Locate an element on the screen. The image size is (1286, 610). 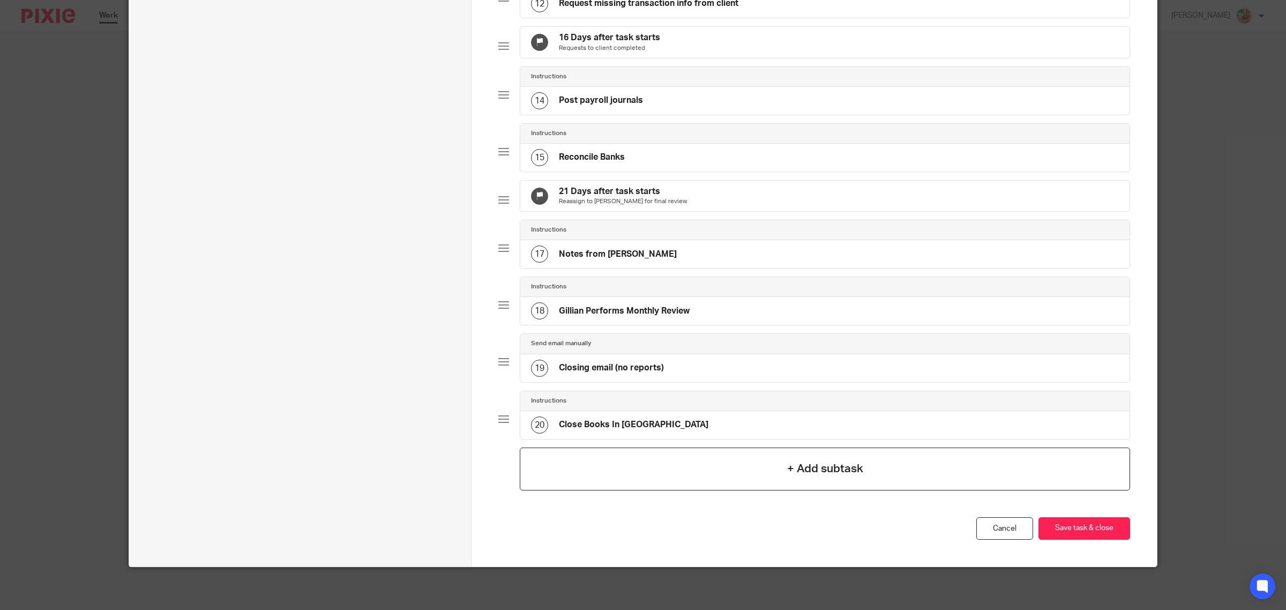
h4: 16 Days after task starts is located at coordinates (609, 38).